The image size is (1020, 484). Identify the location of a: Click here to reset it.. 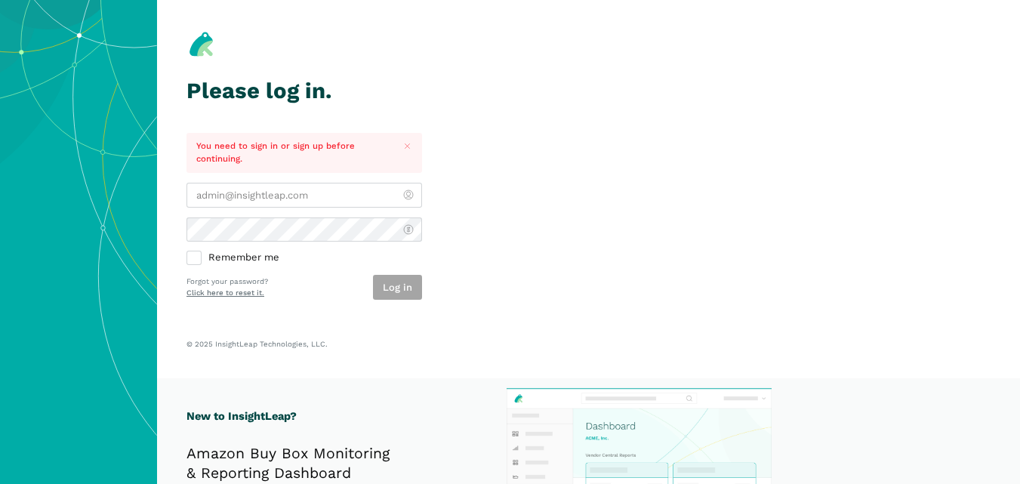
(225, 292).